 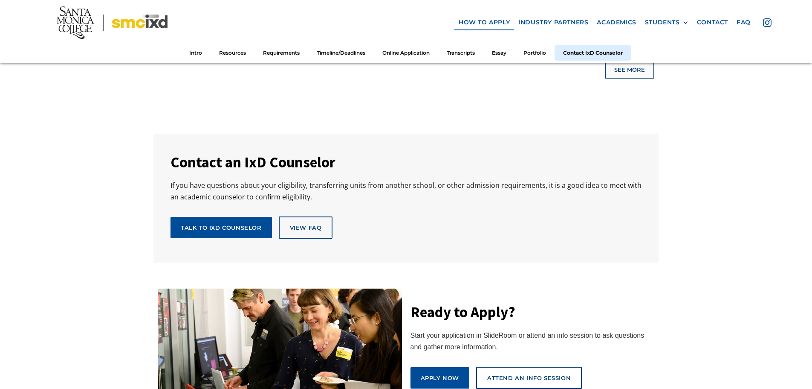 What do you see at coordinates (593, 52) in the screenshot?
I see `a: Contact IxD Counselor` at bounding box center [593, 52].